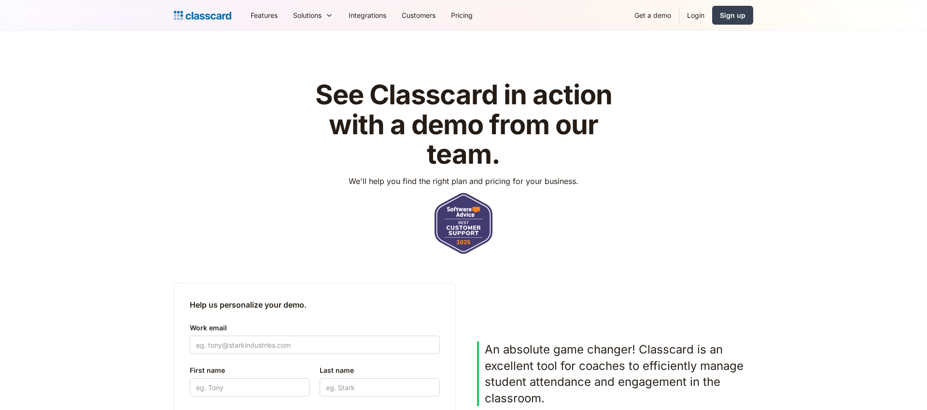  What do you see at coordinates (250, 387) in the screenshot?
I see `input: eg. Tony` at bounding box center [250, 387].